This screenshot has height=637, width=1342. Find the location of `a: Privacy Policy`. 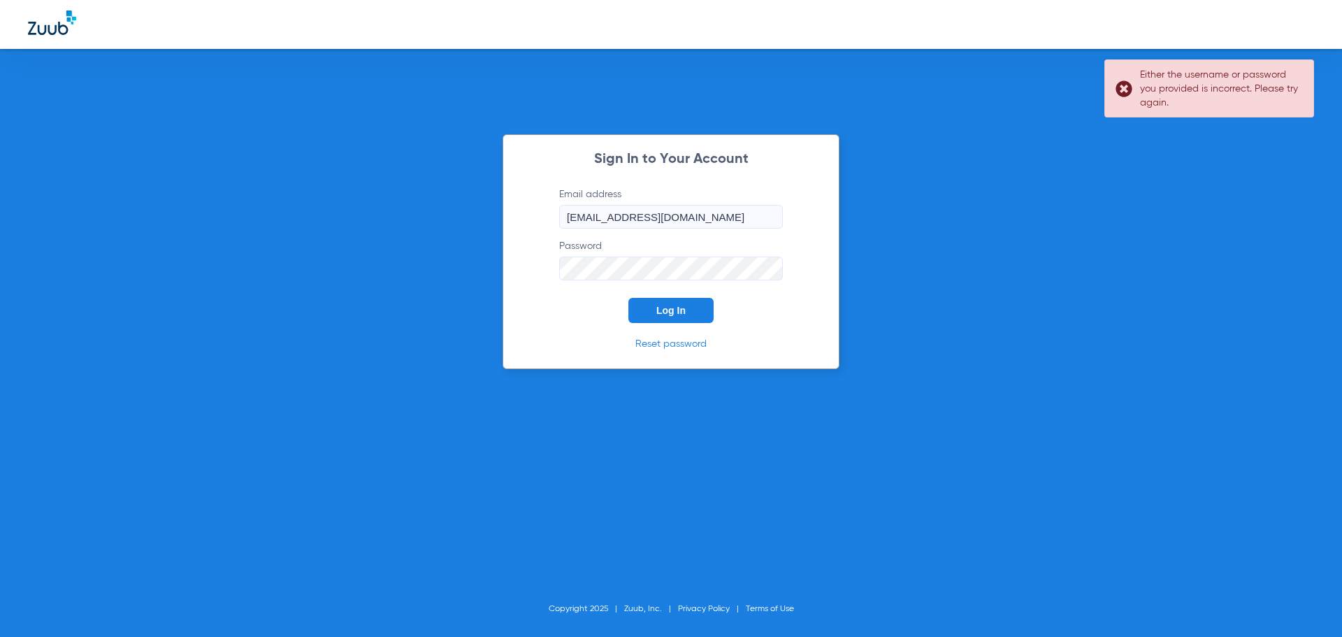

a: Privacy Policy is located at coordinates (704, 609).